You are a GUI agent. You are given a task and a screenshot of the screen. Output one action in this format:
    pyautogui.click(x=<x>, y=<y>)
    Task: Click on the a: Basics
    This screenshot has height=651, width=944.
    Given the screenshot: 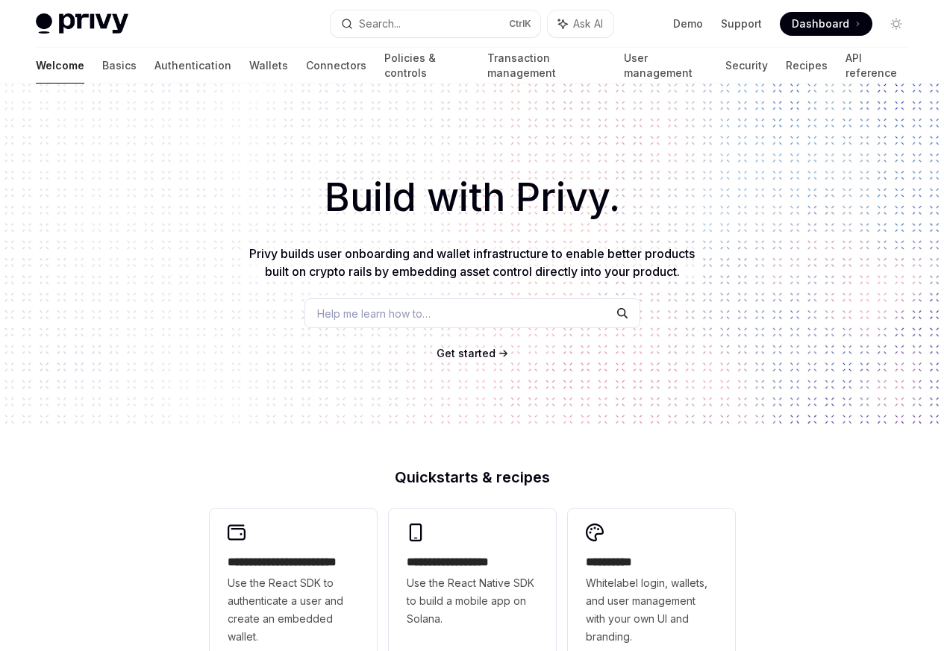 What is the action you would take?
    pyautogui.click(x=119, y=66)
    